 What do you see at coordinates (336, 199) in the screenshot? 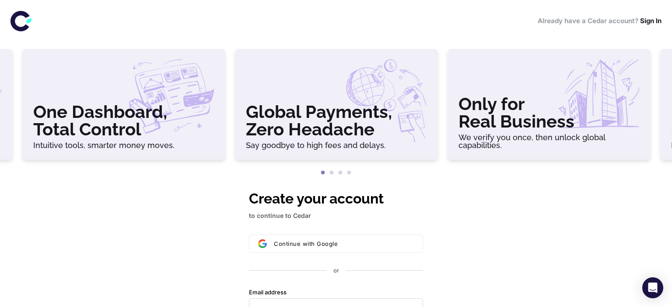
I see `h1: Create your account` at bounding box center [336, 199].